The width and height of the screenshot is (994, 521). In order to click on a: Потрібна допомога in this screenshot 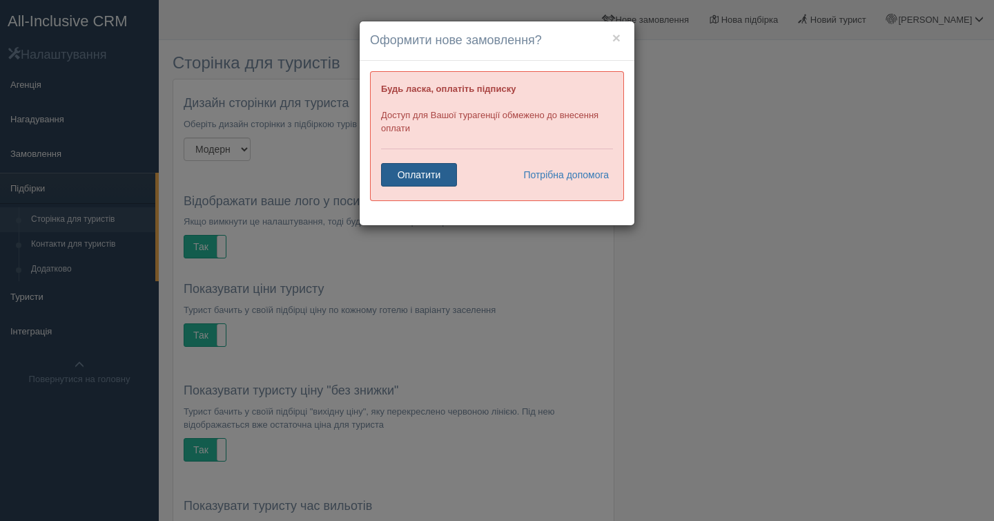, I will do `click(562, 175)`.